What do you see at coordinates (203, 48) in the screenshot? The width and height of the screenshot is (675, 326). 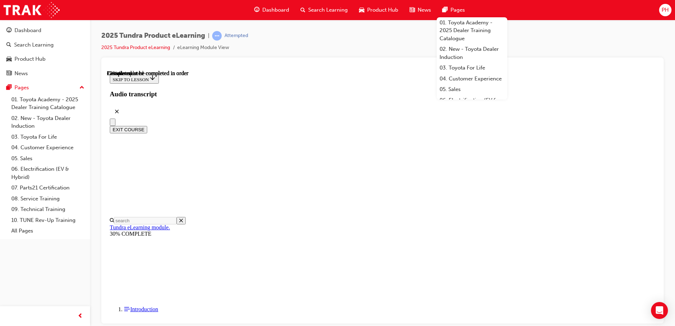 I see `li: eLearning Module View` at bounding box center [203, 48].